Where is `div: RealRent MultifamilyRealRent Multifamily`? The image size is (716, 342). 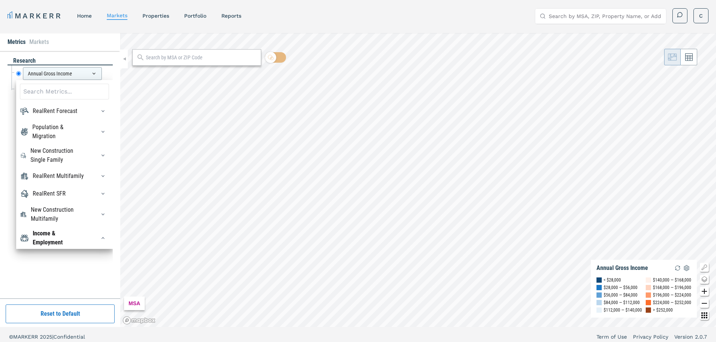 div: RealRent MultifamilyRealRent Multifamily is located at coordinates (64, 176).